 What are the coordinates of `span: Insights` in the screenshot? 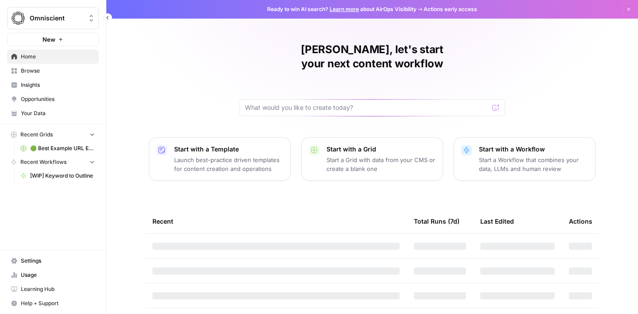 It's located at (58, 85).